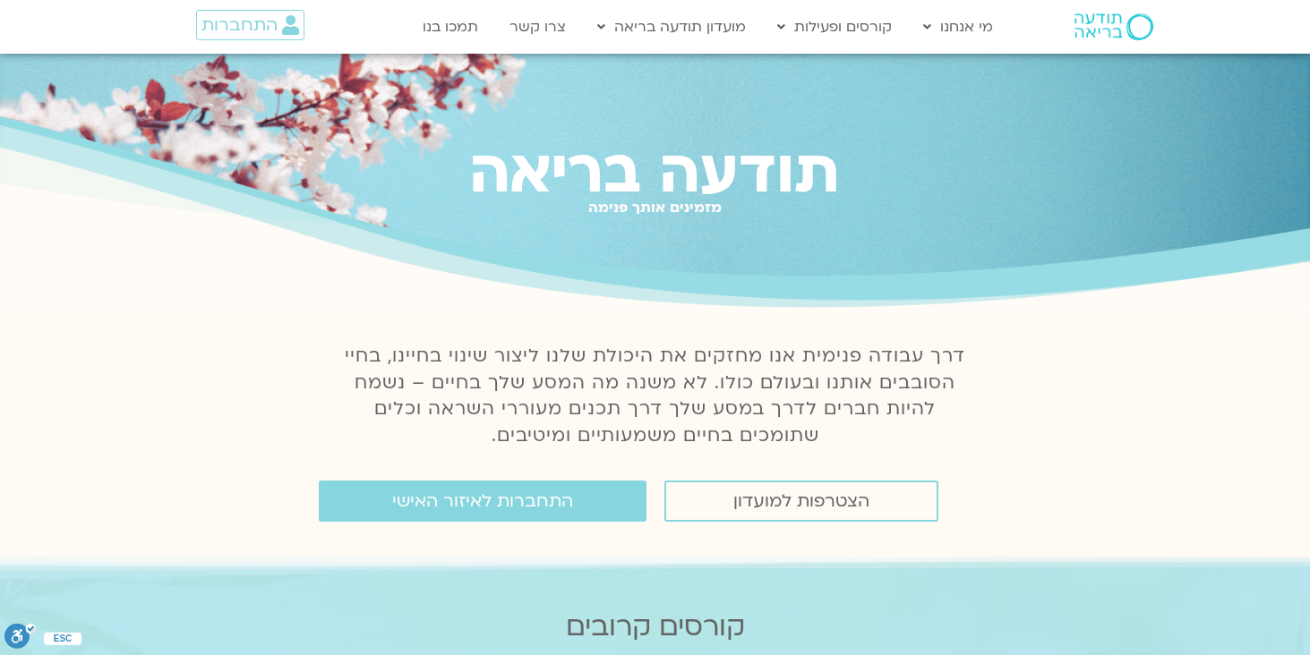 This screenshot has width=1310, height=655. I want to click on a: מי אנחנו, so click(958, 27).